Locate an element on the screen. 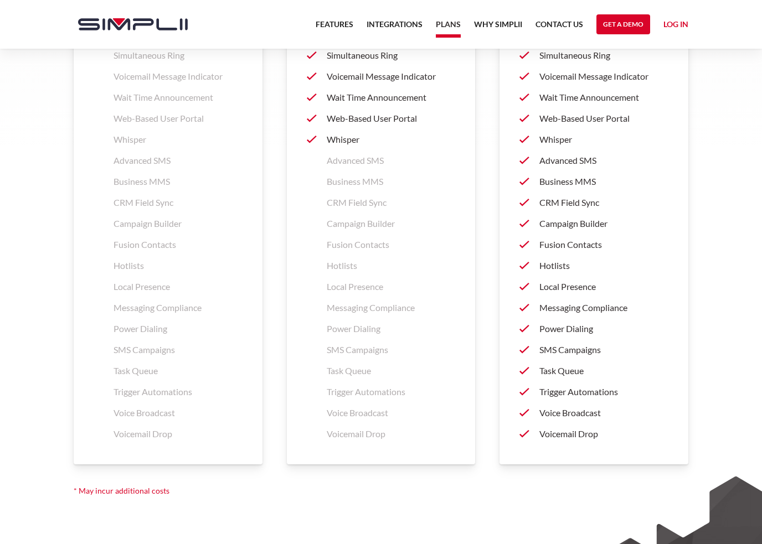 The image size is (762, 544). a: SMS Campaigns is located at coordinates (594, 350).